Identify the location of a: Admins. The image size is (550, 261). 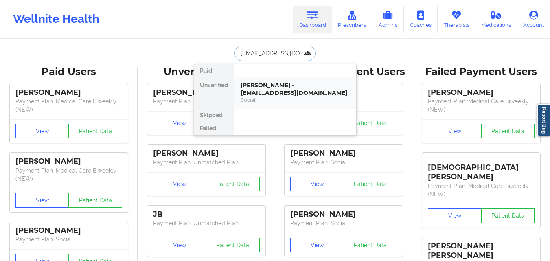
(388, 19).